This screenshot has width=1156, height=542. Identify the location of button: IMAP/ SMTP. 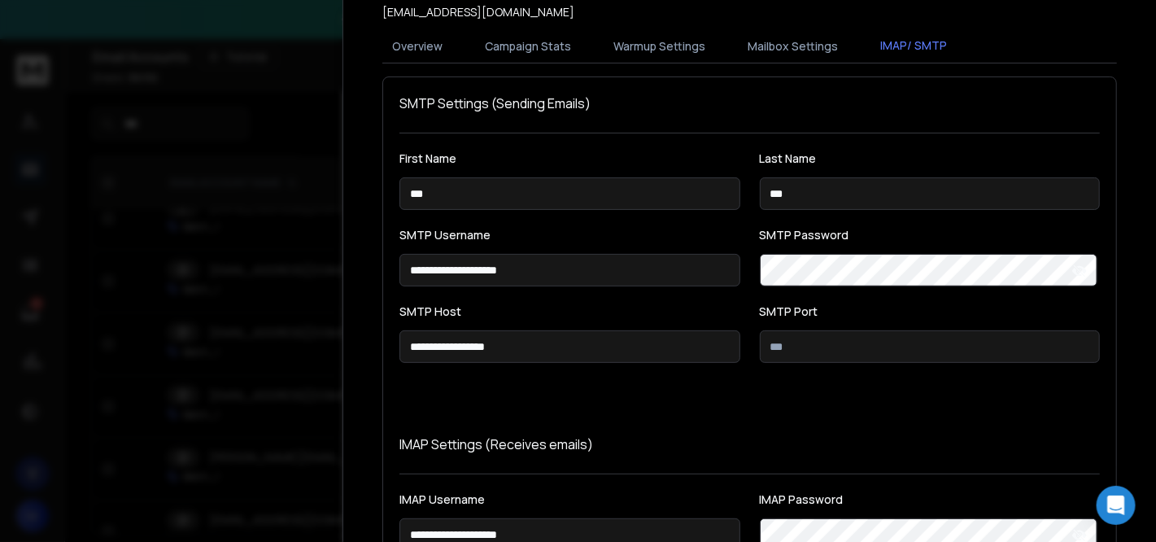
(914, 46).